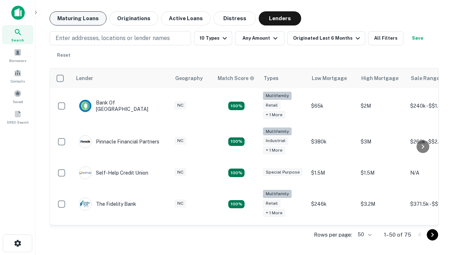 This screenshot has height=255, width=453. Describe the element at coordinates (18, 117) in the screenshot. I see `div: SREO Search` at that location.